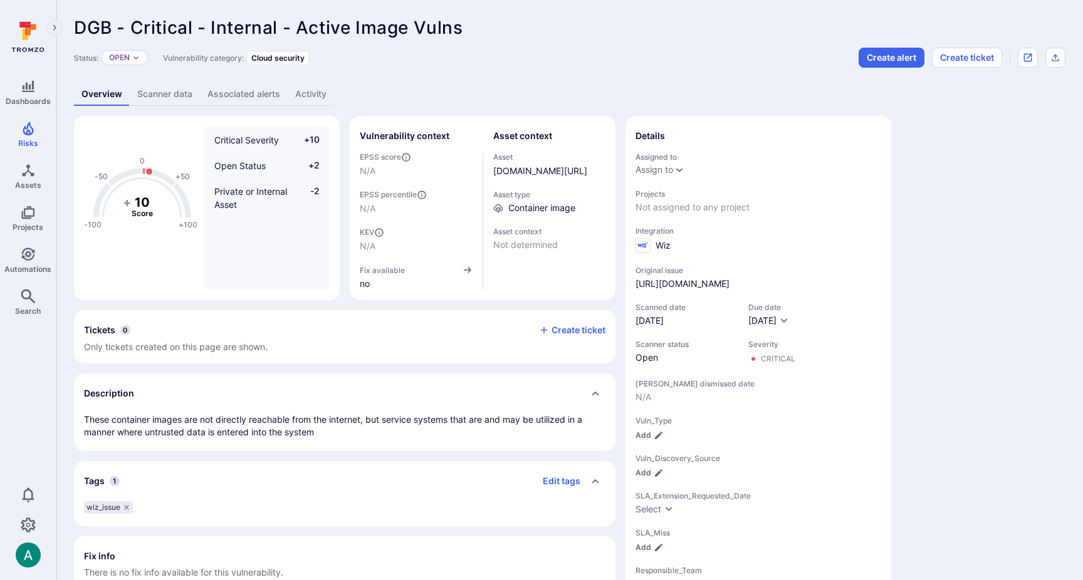  What do you see at coordinates (686, 344) in the screenshot?
I see `span: Scanner status` at bounding box center [686, 344].